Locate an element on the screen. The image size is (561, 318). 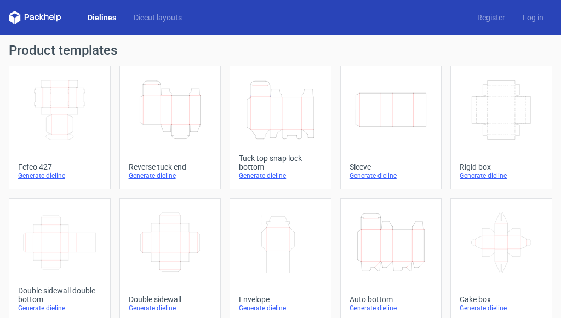
a: Log in is located at coordinates (533, 18).